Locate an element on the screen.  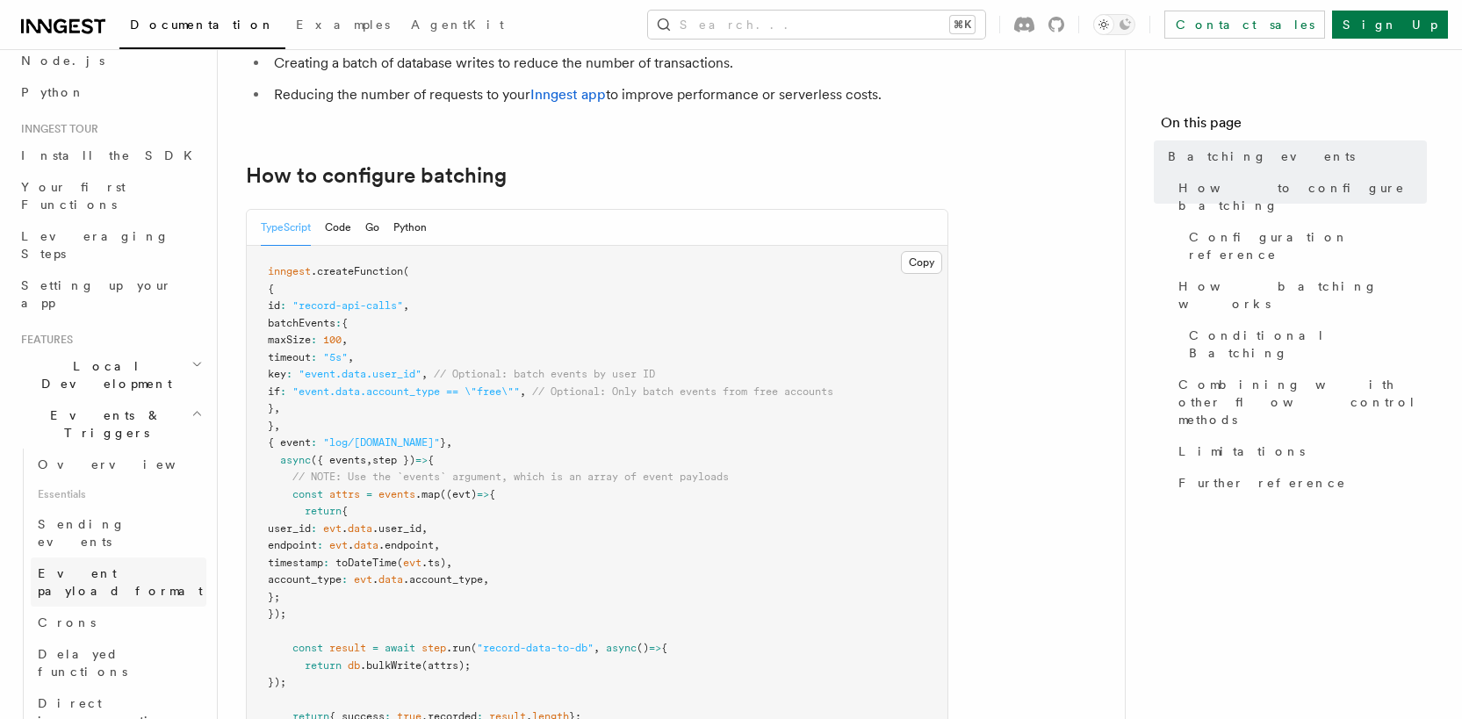
span: user_id is located at coordinates (289, 528).